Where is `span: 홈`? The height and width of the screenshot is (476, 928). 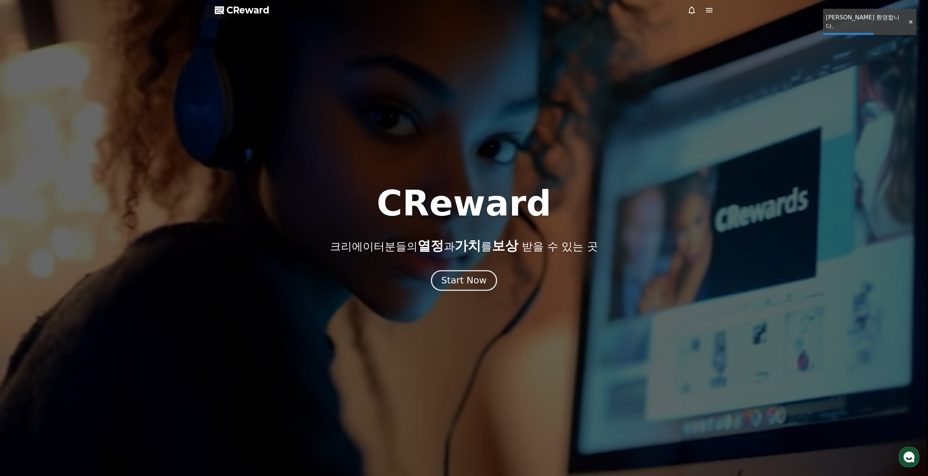 span: 홈 is located at coordinates (25, 245).